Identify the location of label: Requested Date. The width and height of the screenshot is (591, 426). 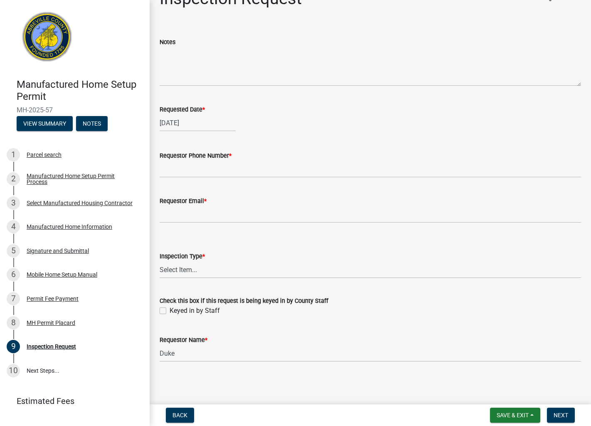
(182, 110).